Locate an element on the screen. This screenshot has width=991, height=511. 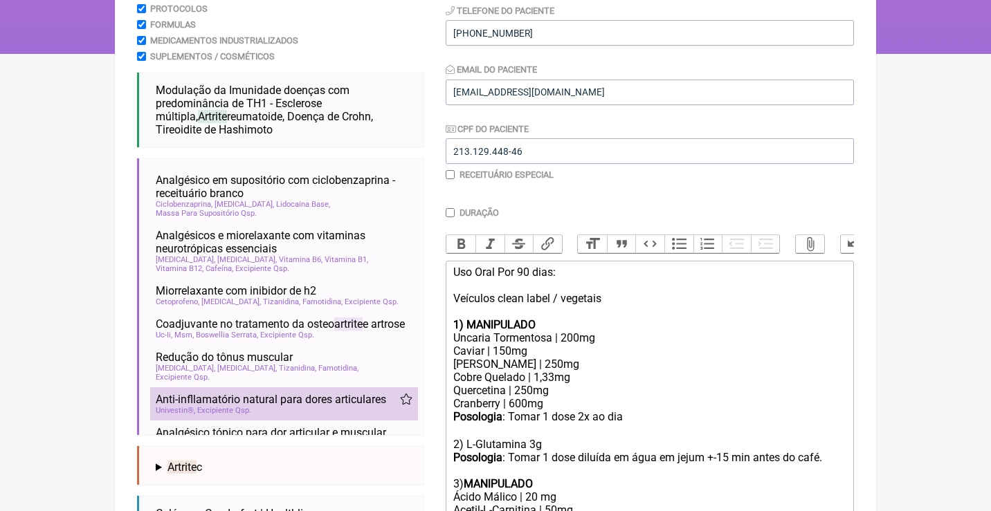
span: Analgésico em supositório com ciclobenzaprina - receituário branco is located at coordinates (284, 187).